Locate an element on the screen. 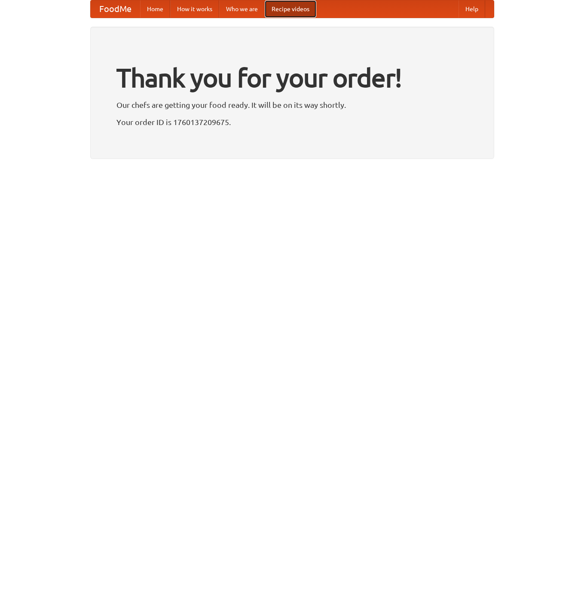 The width and height of the screenshot is (584, 608). a: Help is located at coordinates (472, 9).